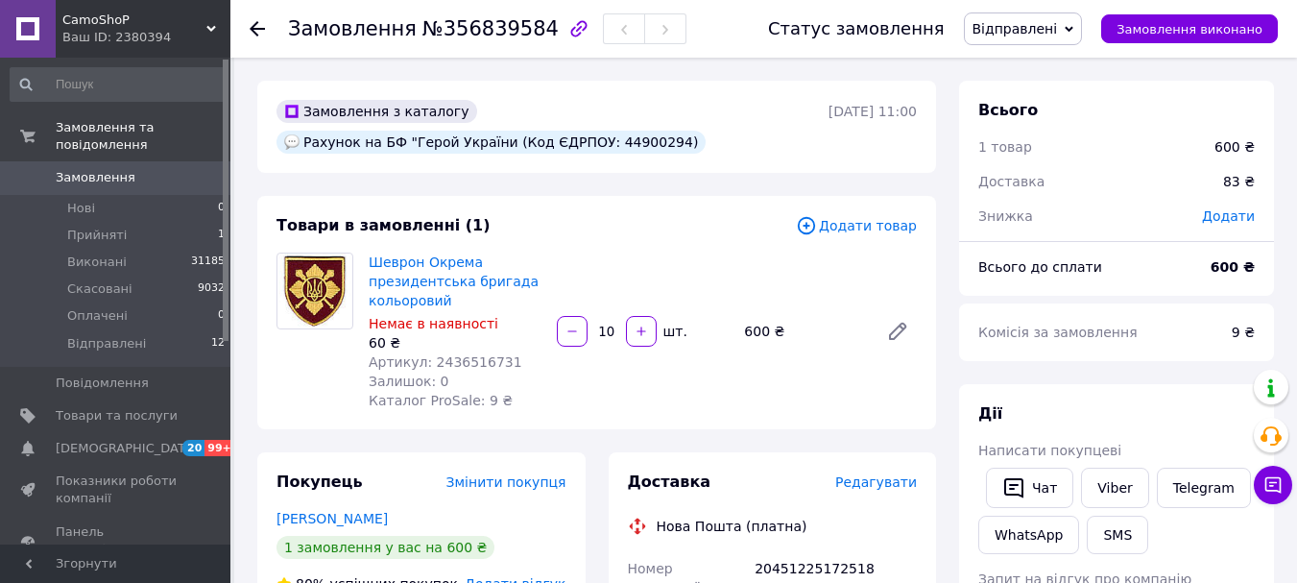  Describe the element at coordinates (990, 413) in the screenshot. I see `span: Дії` at that location.